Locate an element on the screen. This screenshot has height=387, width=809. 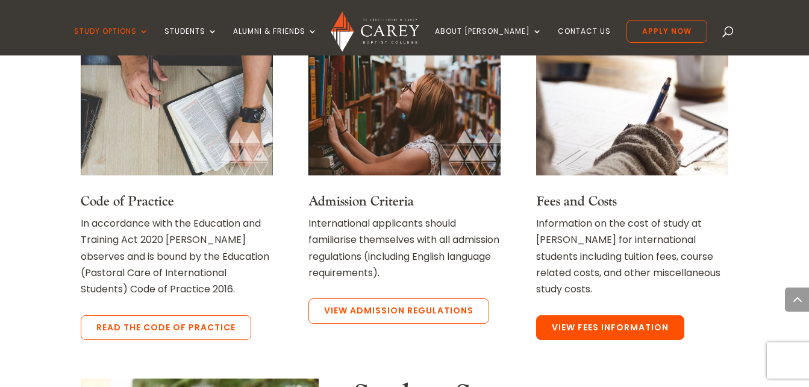
a: Apply Now is located at coordinates (667, 31).